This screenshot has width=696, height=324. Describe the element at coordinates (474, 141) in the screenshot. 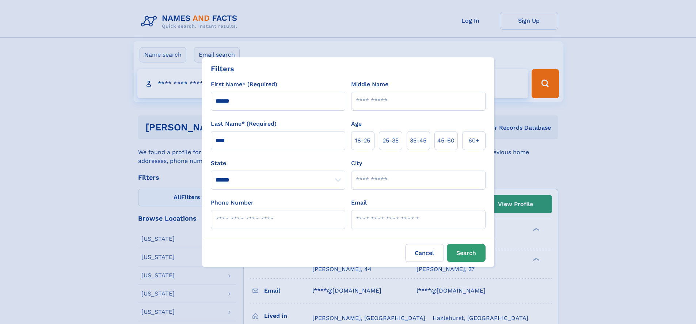

I see `span: 60+` at that location.